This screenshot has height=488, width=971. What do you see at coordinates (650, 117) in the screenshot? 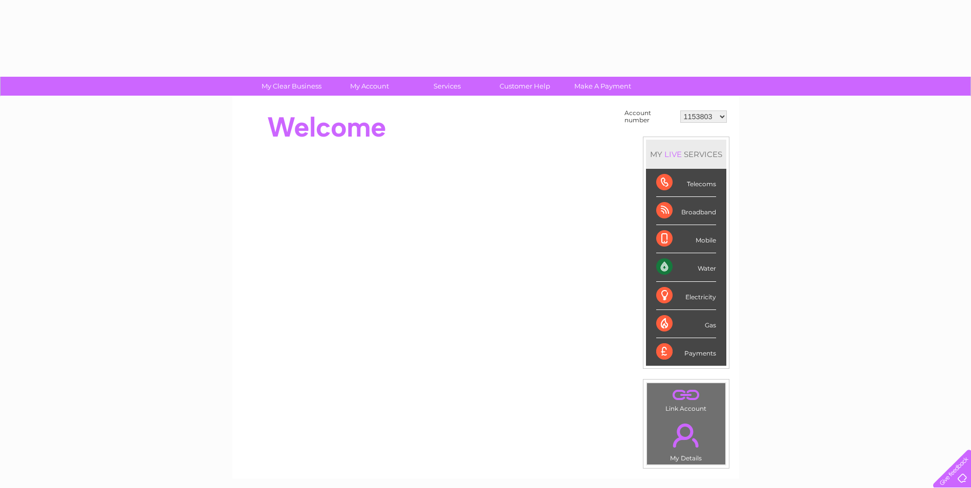
I see `td: Account number` at bounding box center [650, 117].